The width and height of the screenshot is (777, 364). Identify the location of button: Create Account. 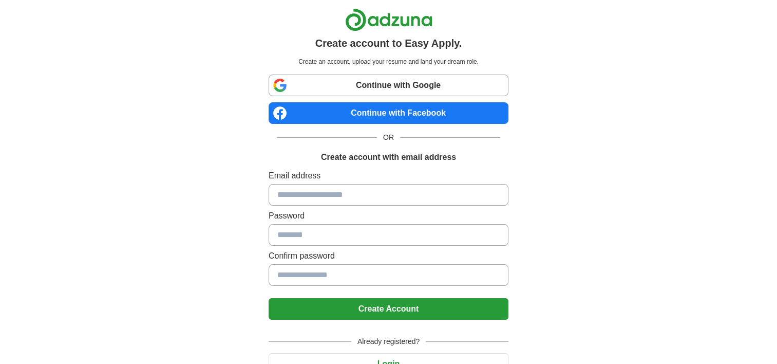
(388, 309).